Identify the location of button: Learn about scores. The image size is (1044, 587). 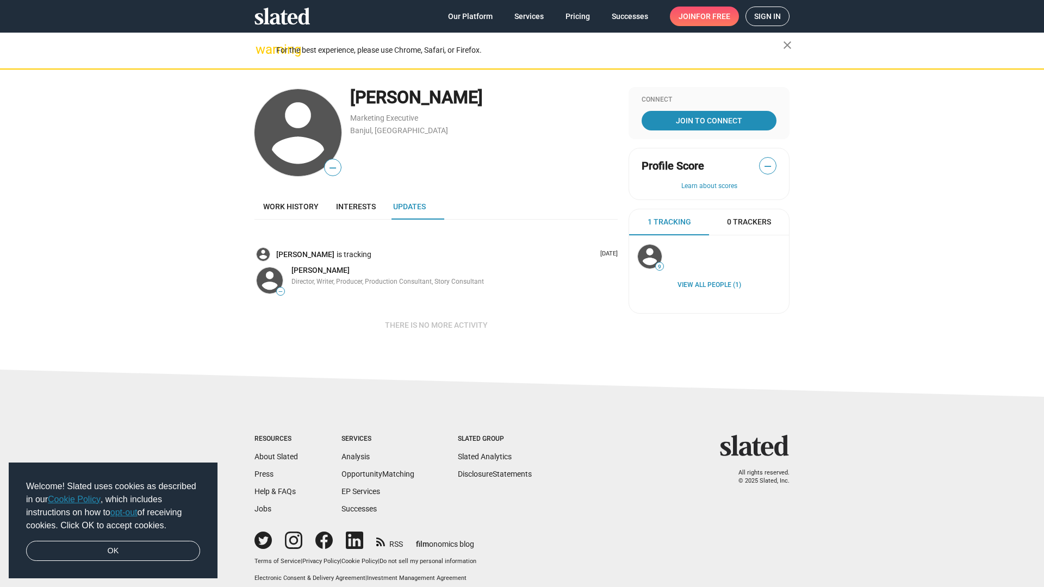
(709, 187).